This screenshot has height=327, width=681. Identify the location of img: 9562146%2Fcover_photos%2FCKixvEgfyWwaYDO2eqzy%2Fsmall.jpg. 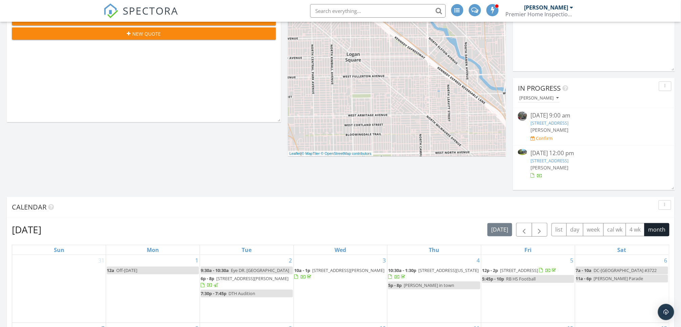
(522, 152).